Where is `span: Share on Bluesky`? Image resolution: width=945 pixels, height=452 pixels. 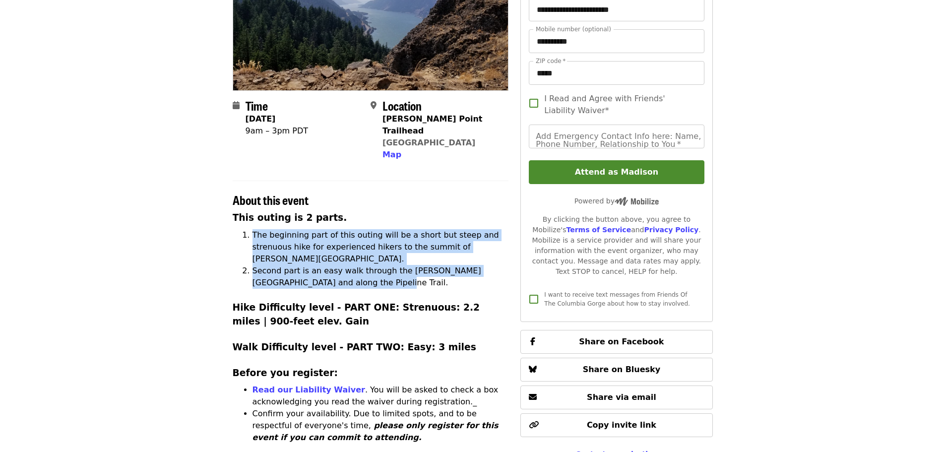
span: Share on Bluesky is located at coordinates (622, 369).